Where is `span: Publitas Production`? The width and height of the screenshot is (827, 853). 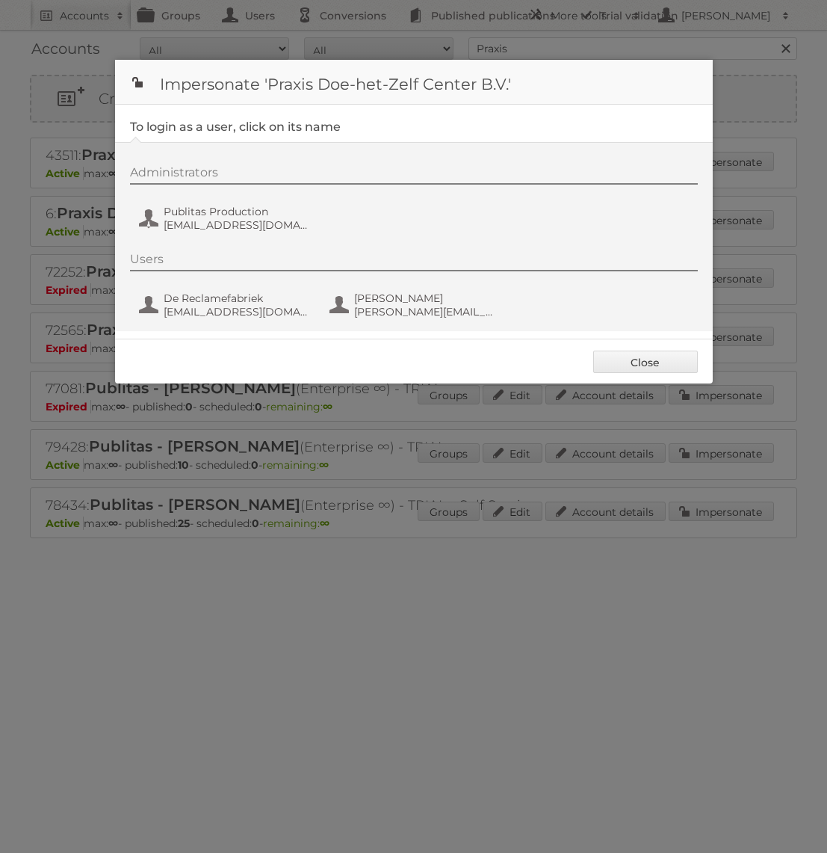
span: Publitas Production is located at coordinates (236, 212).